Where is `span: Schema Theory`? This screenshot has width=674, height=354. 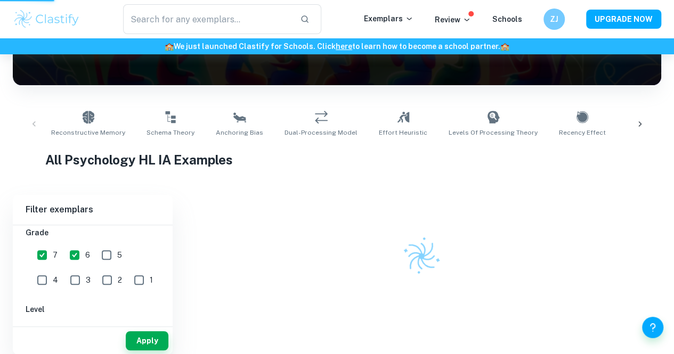
span: Schema Theory is located at coordinates (171, 133).